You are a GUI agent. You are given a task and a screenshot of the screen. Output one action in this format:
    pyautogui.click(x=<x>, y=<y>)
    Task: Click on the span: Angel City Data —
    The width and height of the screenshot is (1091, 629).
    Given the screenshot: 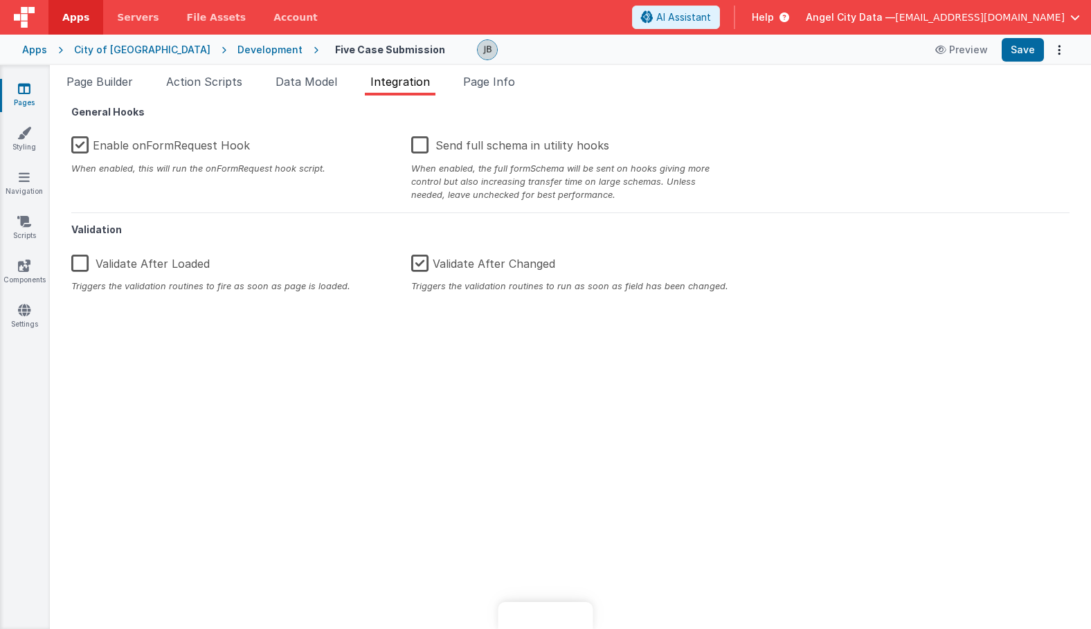 What is the action you would take?
    pyautogui.click(x=850, y=17)
    